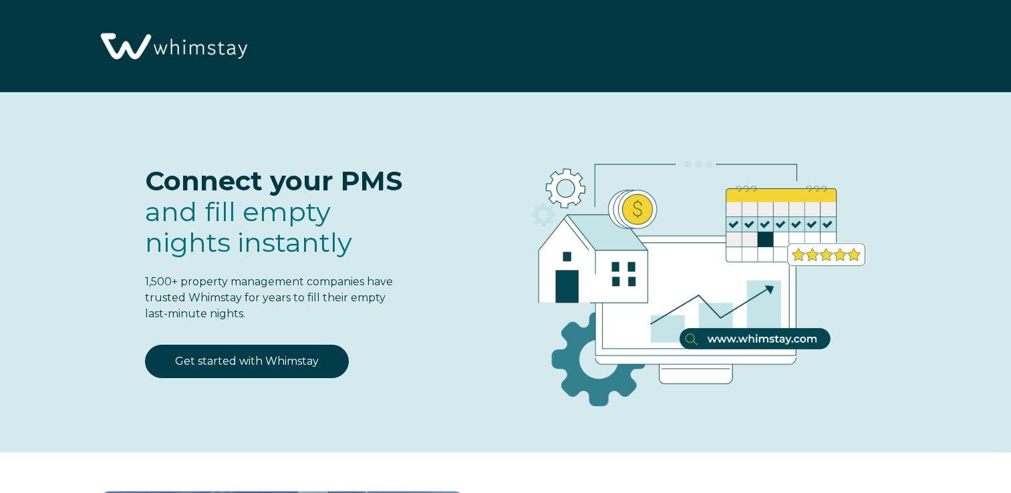 This screenshot has width=1011, height=493. I want to click on img: Whimstay Logo-02 1, so click(172, 47).